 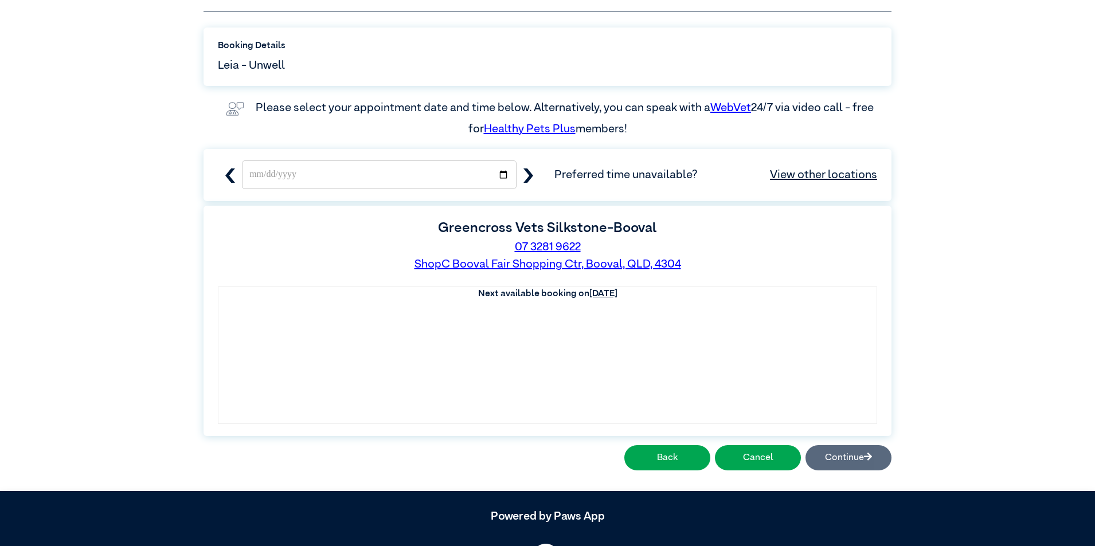 I want to click on span: ShopC Booval Fair Shopping Ctr, Booval, QLD, 4304, so click(x=547, y=264).